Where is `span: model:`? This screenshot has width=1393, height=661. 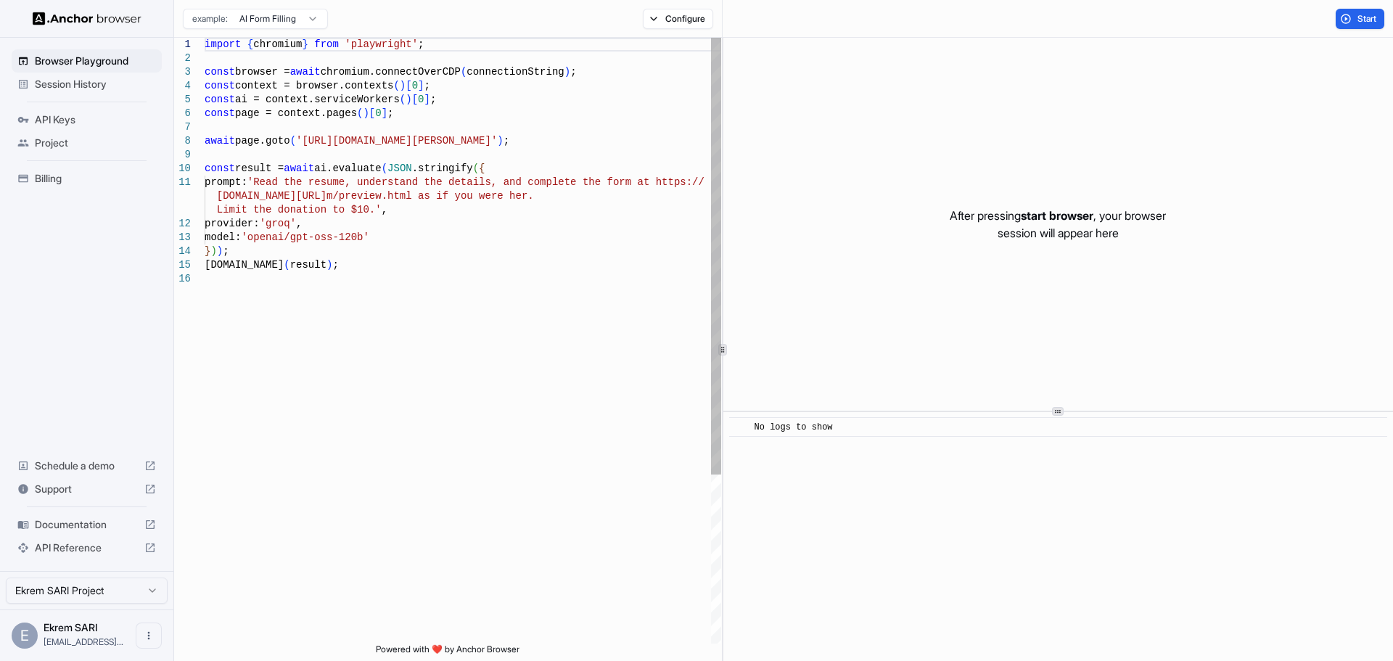
span: model: is located at coordinates (223, 237).